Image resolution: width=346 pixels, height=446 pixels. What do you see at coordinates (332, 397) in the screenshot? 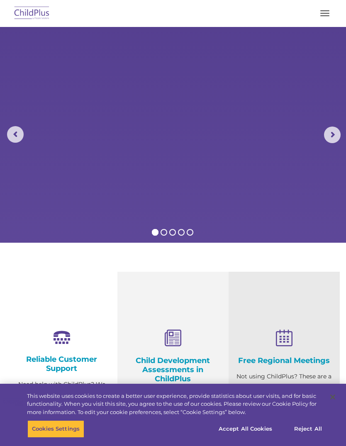
I see `button: Close` at bounding box center [332, 397].